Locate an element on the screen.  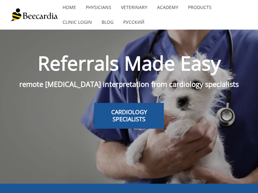
a: CARDIOLOGY SPECIALISTS is located at coordinates (129, 116).